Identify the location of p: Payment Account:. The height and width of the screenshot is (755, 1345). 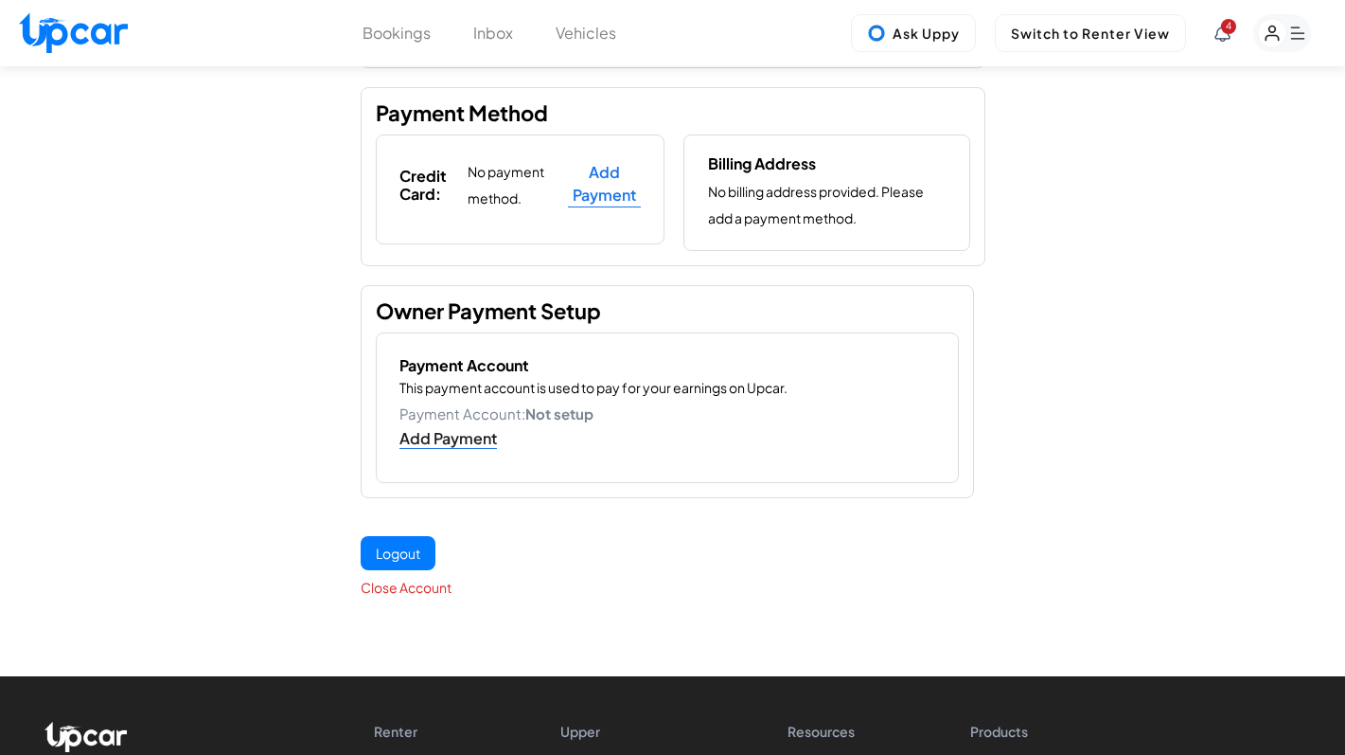
(496, 414).